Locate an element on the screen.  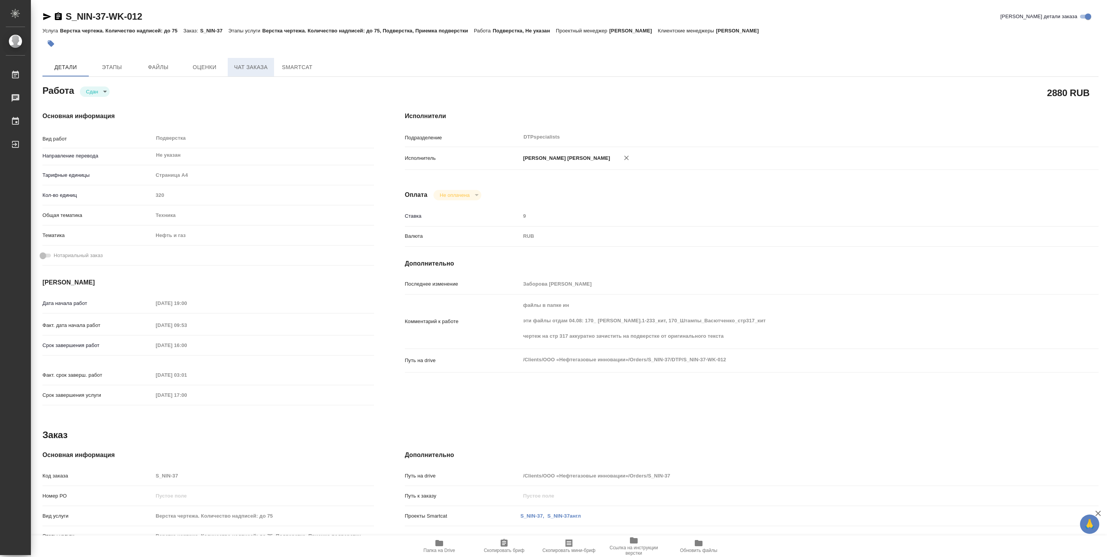
p: S_NIN-37 is located at coordinates (214, 31).